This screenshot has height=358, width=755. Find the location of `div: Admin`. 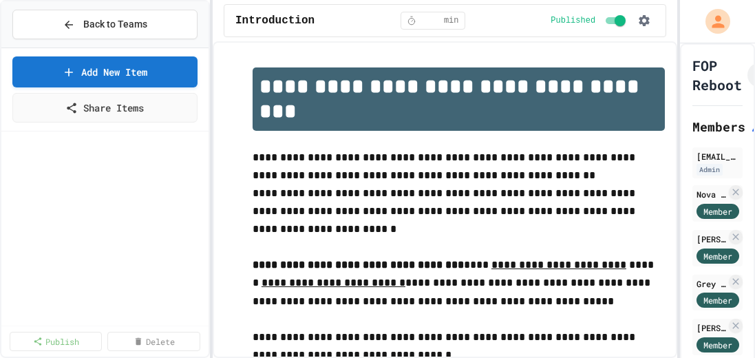

div: Admin is located at coordinates (710, 169).